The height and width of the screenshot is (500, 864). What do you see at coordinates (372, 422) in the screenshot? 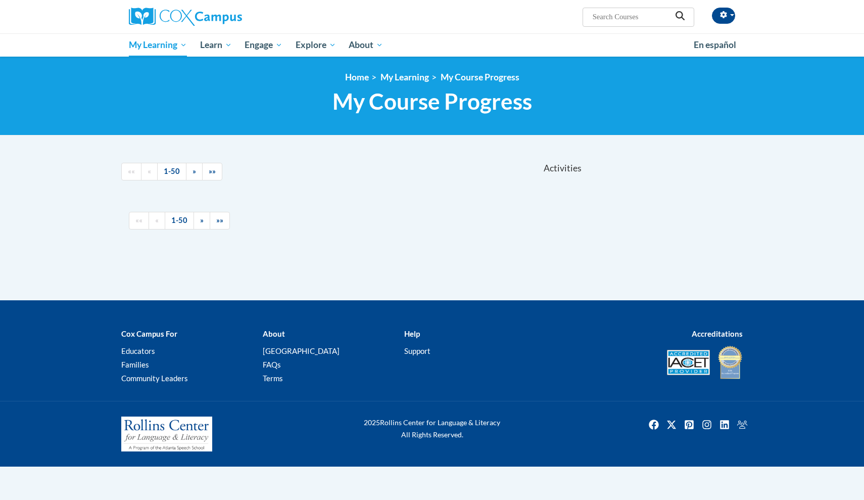
I see `span: 2025` at bounding box center [372, 422].